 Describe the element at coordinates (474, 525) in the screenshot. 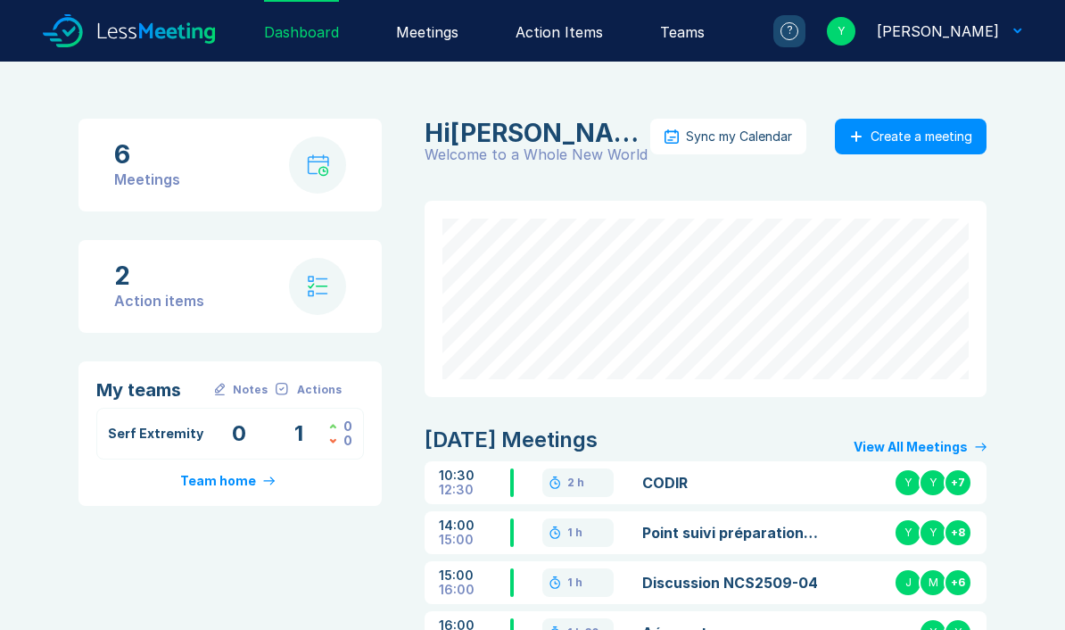

I see `div: 14:00` at that location.